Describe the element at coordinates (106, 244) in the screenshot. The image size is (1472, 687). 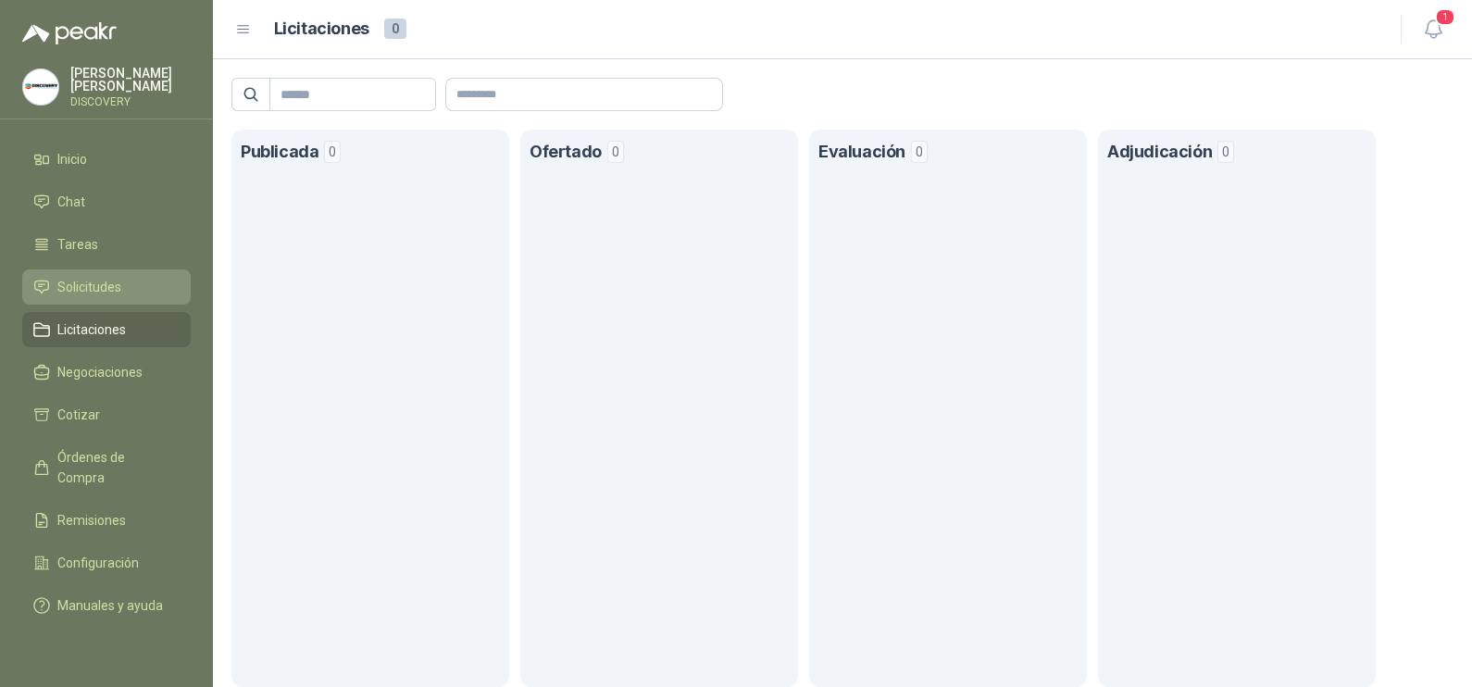
I see `a: Tareas` at that location.